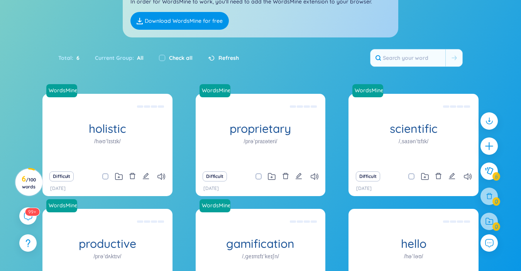 The width and height of the screenshot is (521, 271). I want to click on h1: /prəˈdʌktɪv/, so click(107, 256).